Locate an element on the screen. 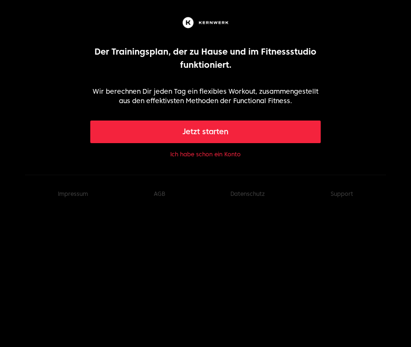  a: Impressum is located at coordinates (73, 193).